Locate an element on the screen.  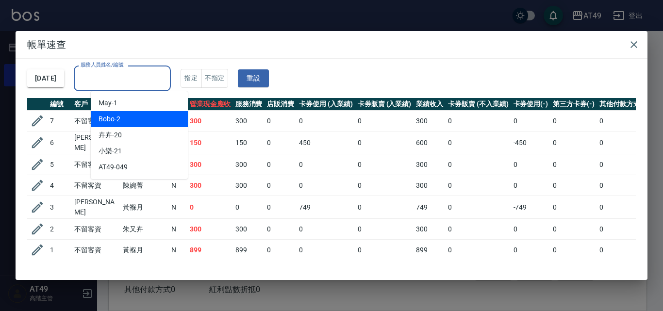
th: 營業現金應收 is located at coordinates (210, 104).